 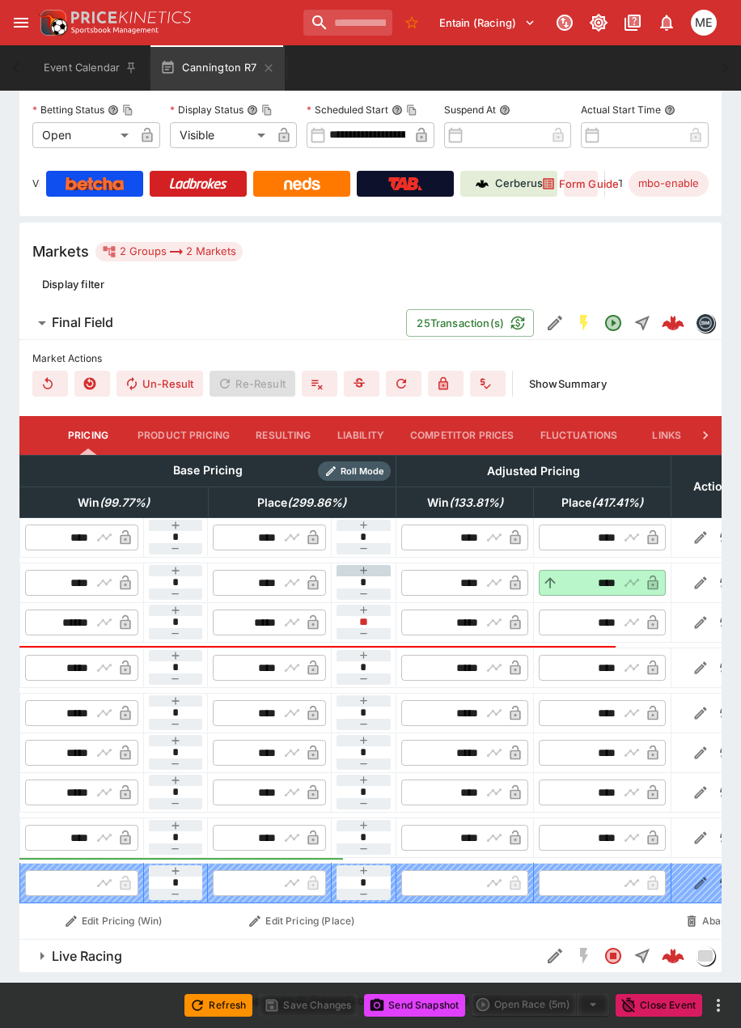 I want to click on span: Re-Result, so click(x=252, y=384).